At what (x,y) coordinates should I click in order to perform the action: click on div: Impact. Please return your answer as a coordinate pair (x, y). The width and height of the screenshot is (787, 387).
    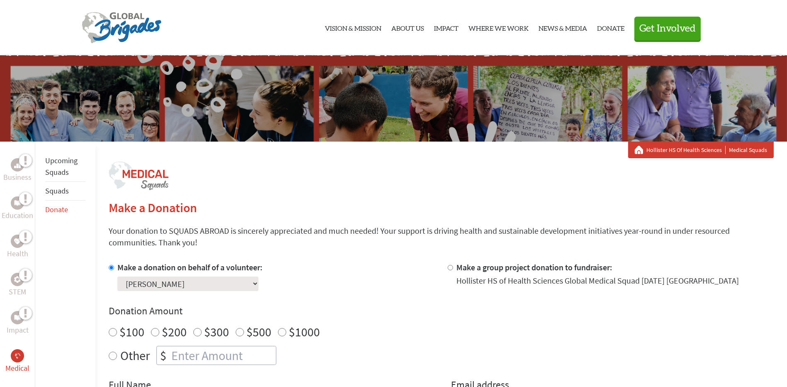
    Looking at the image, I should click on (17, 317).